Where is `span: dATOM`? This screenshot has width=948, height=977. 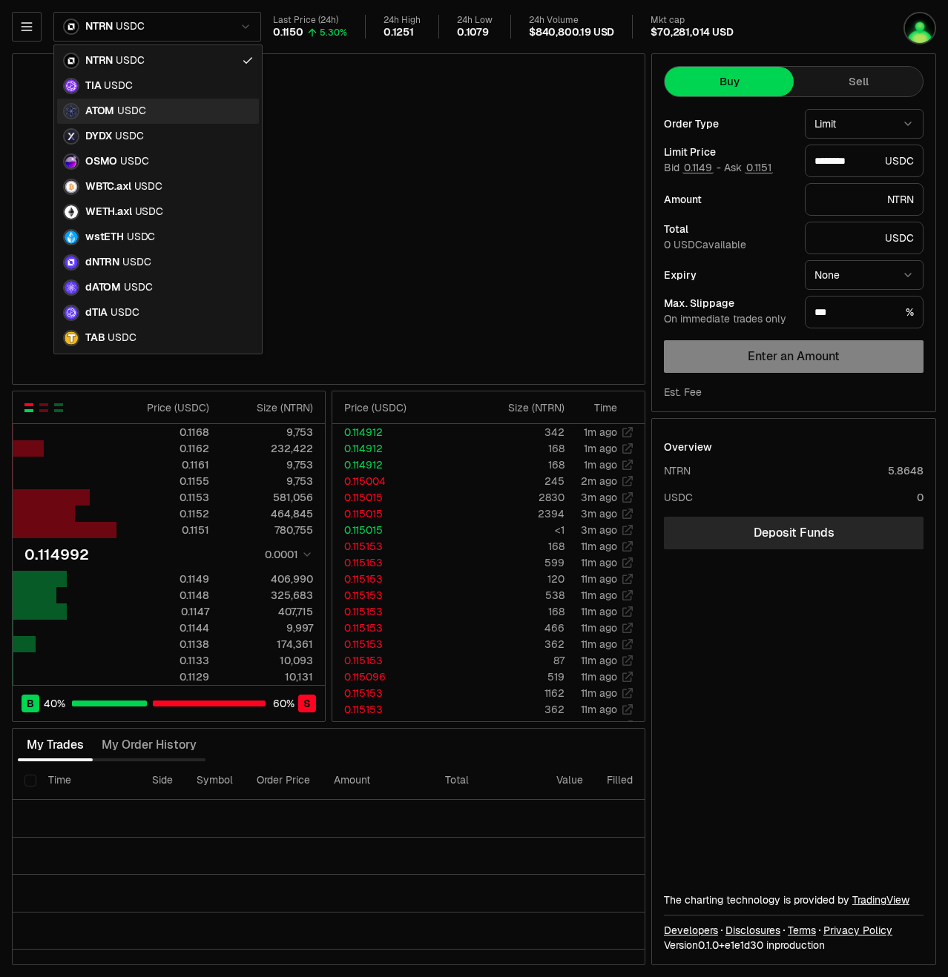 span: dATOM is located at coordinates (103, 288).